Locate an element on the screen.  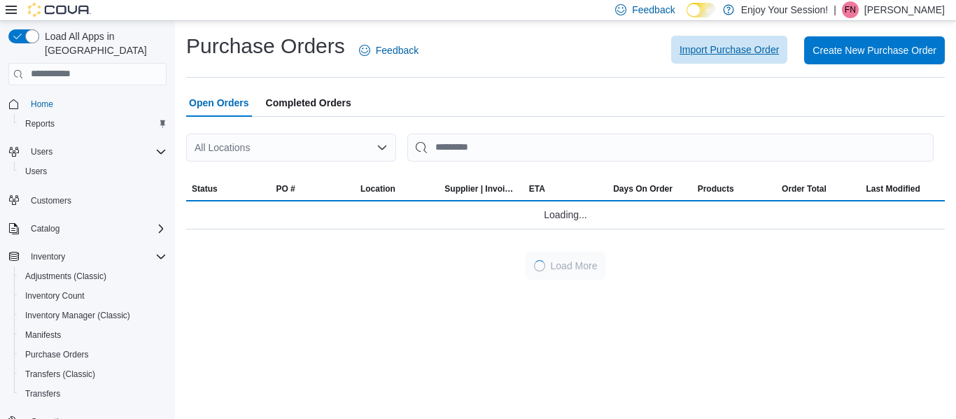
button: Transfers is located at coordinates (93, 394).